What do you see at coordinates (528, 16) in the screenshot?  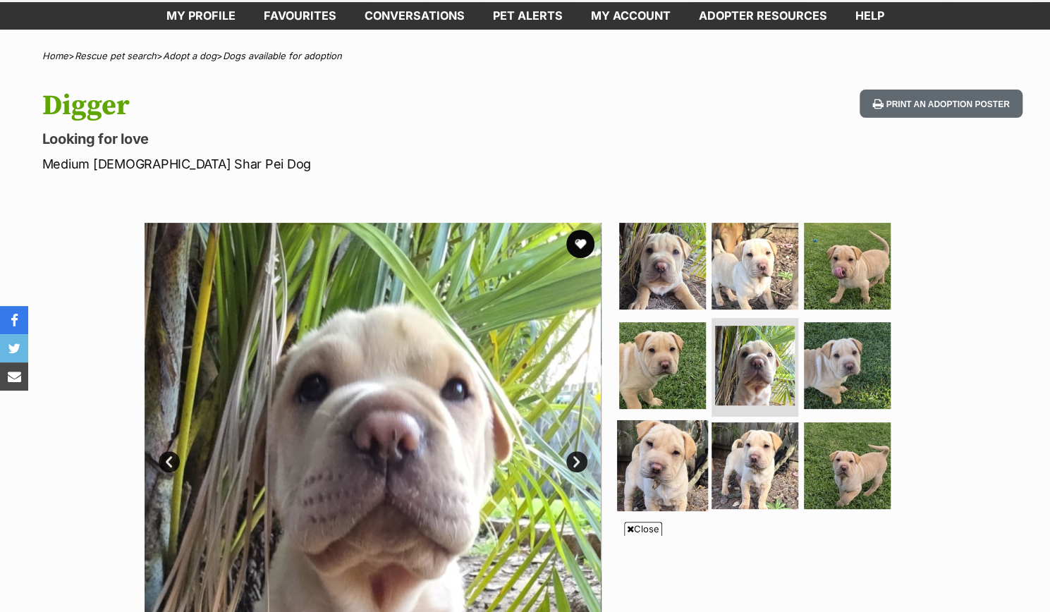 I see `a: Pet alerts` at bounding box center [528, 16].